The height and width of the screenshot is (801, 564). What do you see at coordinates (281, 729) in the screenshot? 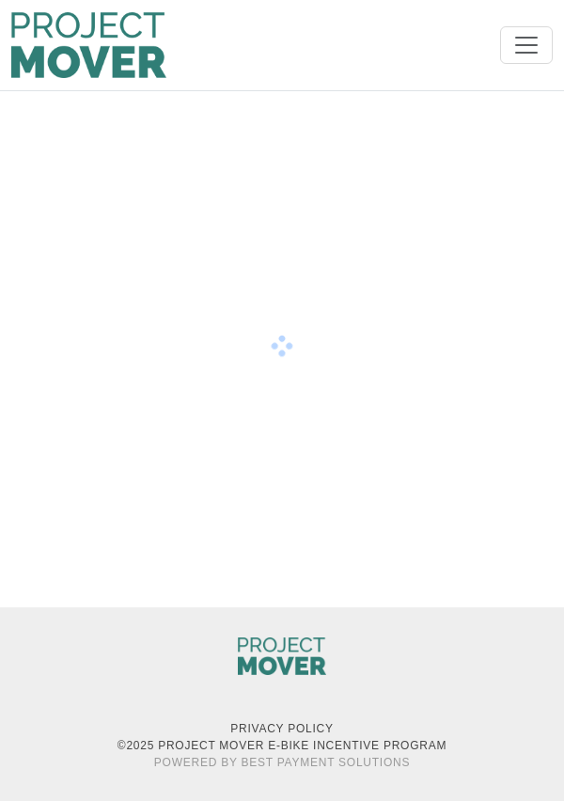
I see `a: Privacy Policy` at bounding box center [281, 729].